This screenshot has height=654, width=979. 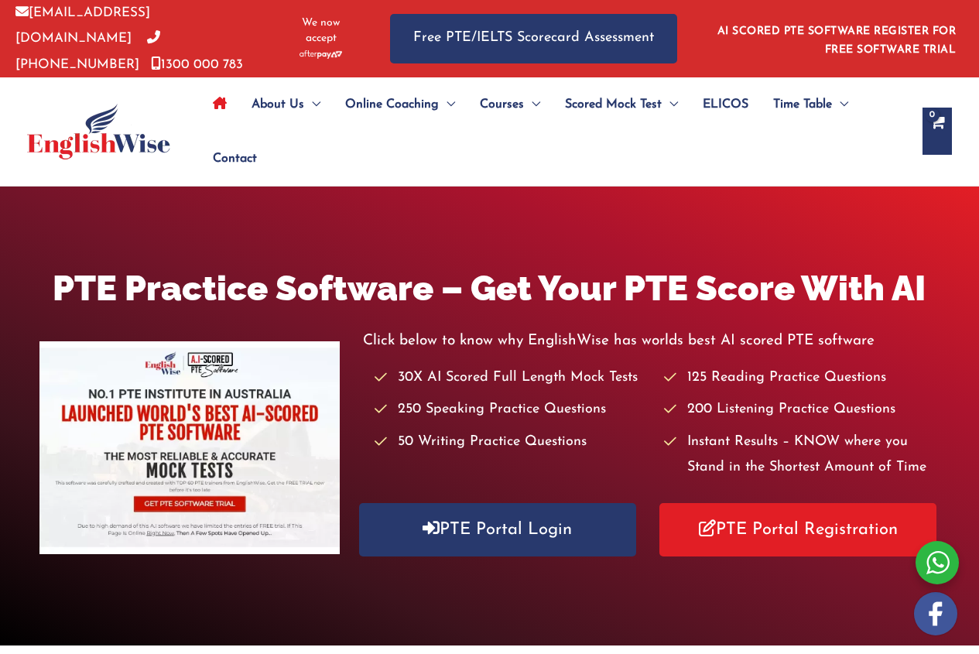 What do you see at coordinates (725, 104) in the screenshot?
I see `span: ELICOS` at bounding box center [725, 104].